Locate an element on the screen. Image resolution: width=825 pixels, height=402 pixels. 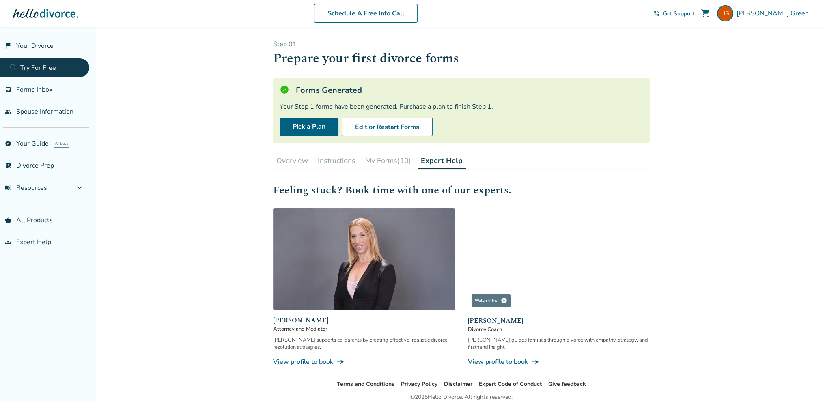
li: Disclaimer is located at coordinates (458, 384).